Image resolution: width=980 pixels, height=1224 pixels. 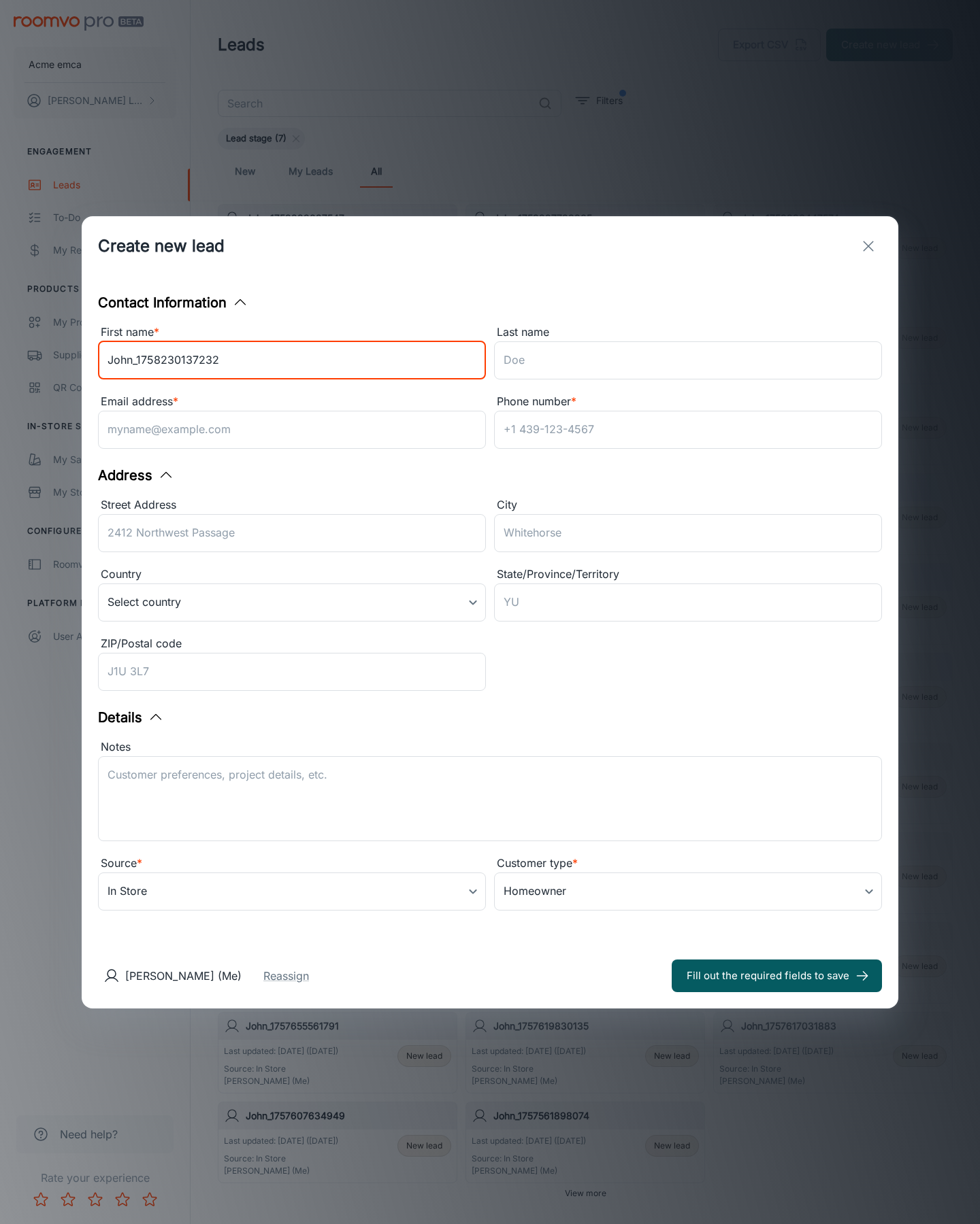 I want to click on div: ZIP/Postal code, so click(x=292, y=644).